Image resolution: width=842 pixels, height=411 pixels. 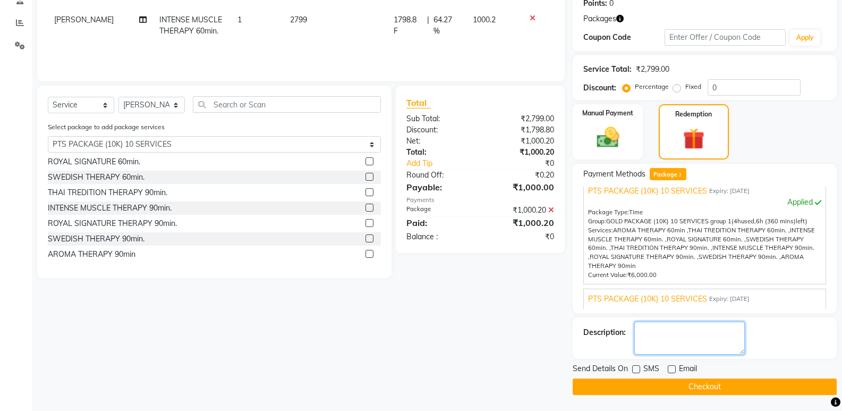 I want to click on span: SMS, so click(x=652, y=369).